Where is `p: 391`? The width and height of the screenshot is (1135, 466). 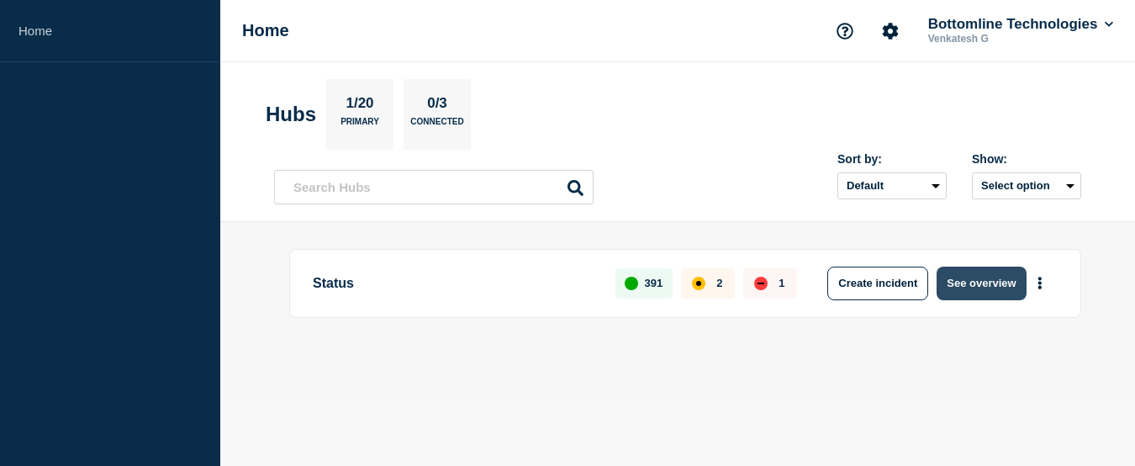 p: 391 is located at coordinates (654, 283).